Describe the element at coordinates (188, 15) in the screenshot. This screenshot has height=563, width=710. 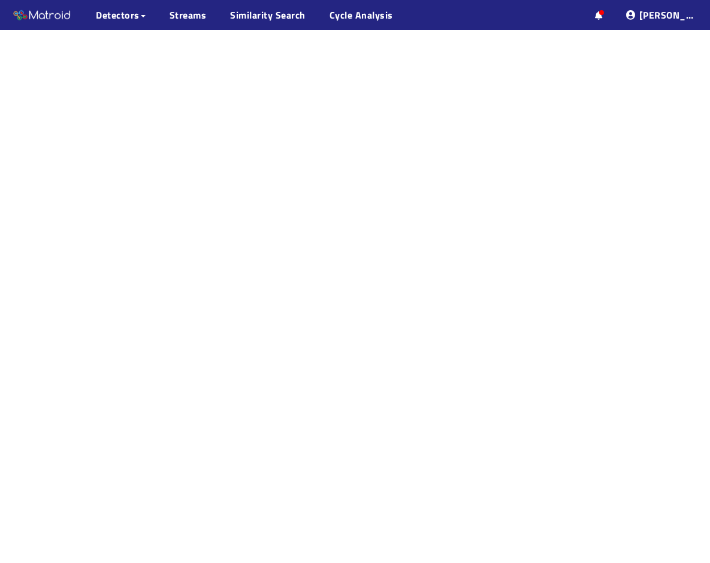
I see `a: Streams` at that location.